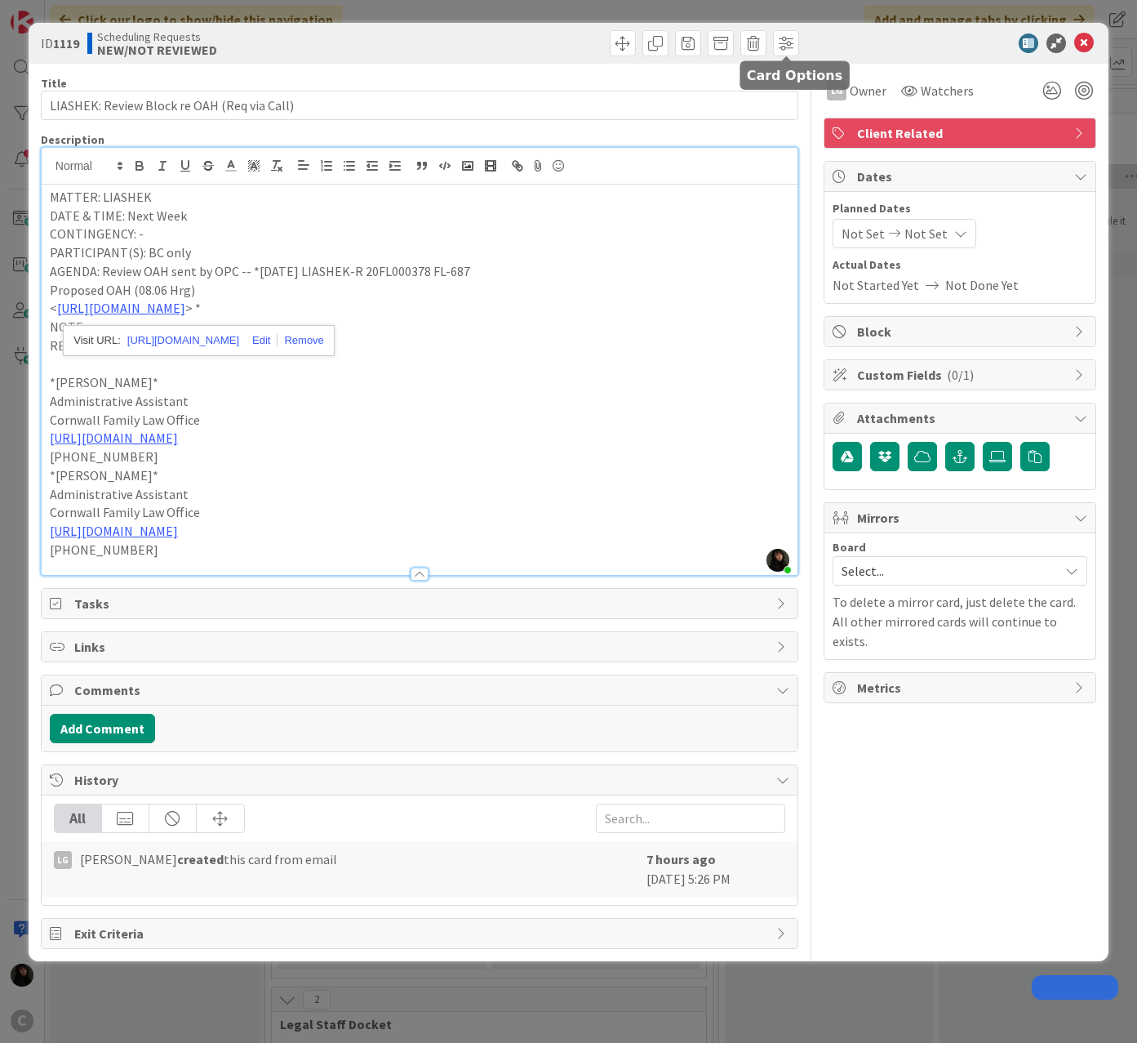 This screenshot has height=1043, width=1137. I want to click on span: Block, so click(962, 331).